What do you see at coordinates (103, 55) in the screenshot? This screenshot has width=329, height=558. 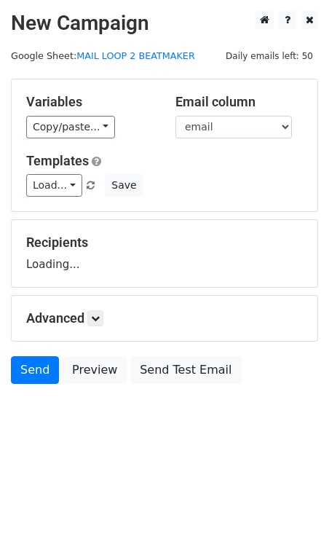 I see `small: Google Sheet:` at bounding box center [103, 55].